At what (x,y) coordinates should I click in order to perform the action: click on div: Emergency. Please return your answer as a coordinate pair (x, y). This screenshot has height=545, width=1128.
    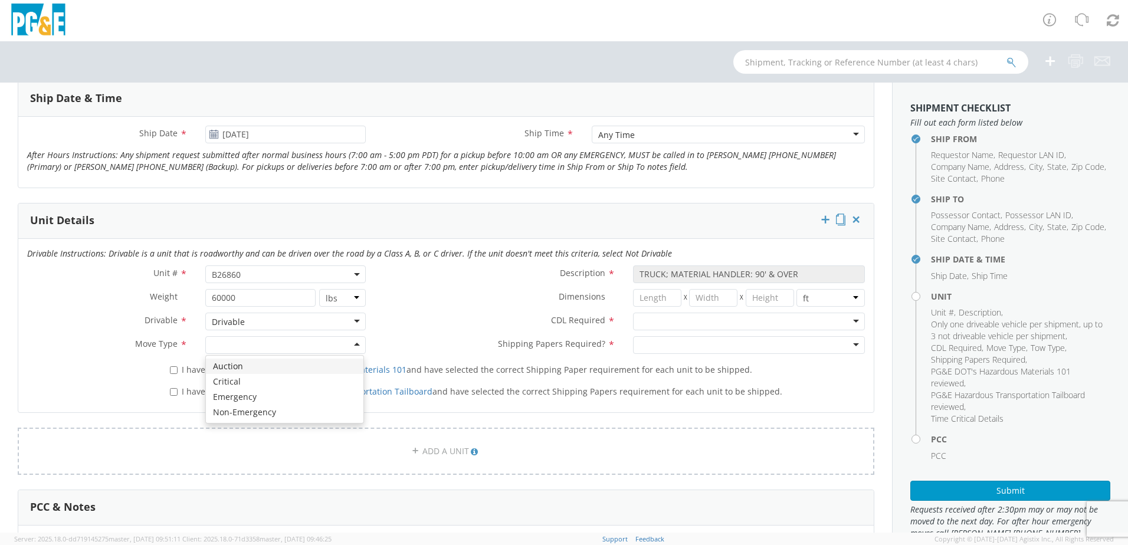
    Looking at the image, I should click on (284, 397).